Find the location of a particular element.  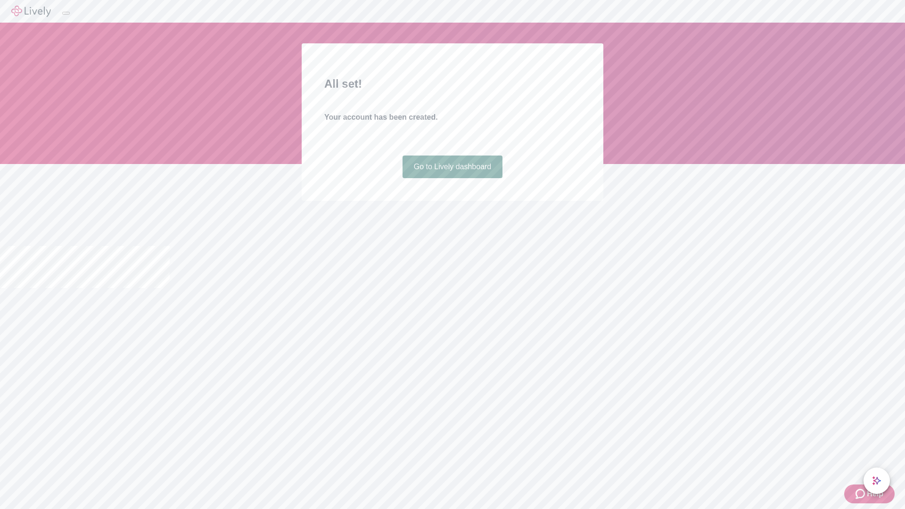

button: chat is located at coordinates (877, 481).